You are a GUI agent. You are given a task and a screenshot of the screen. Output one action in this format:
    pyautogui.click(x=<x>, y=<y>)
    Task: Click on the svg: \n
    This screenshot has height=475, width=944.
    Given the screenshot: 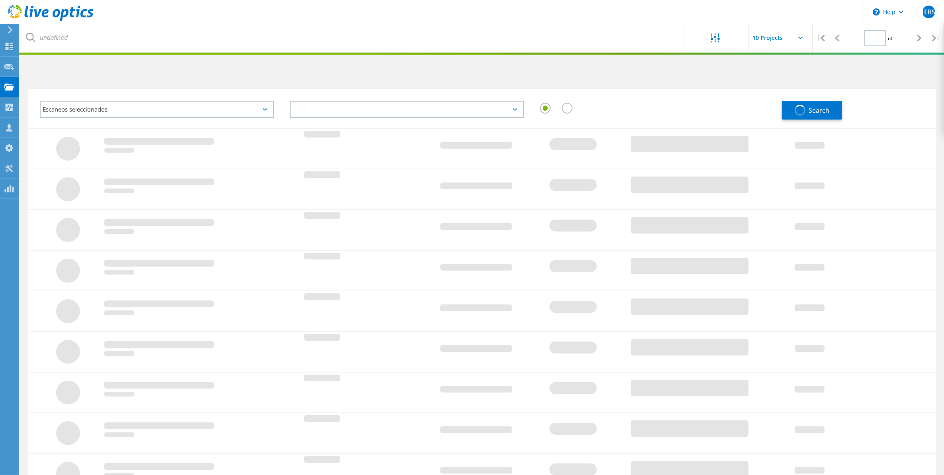 What is the action you would take?
    pyautogui.click(x=876, y=12)
    